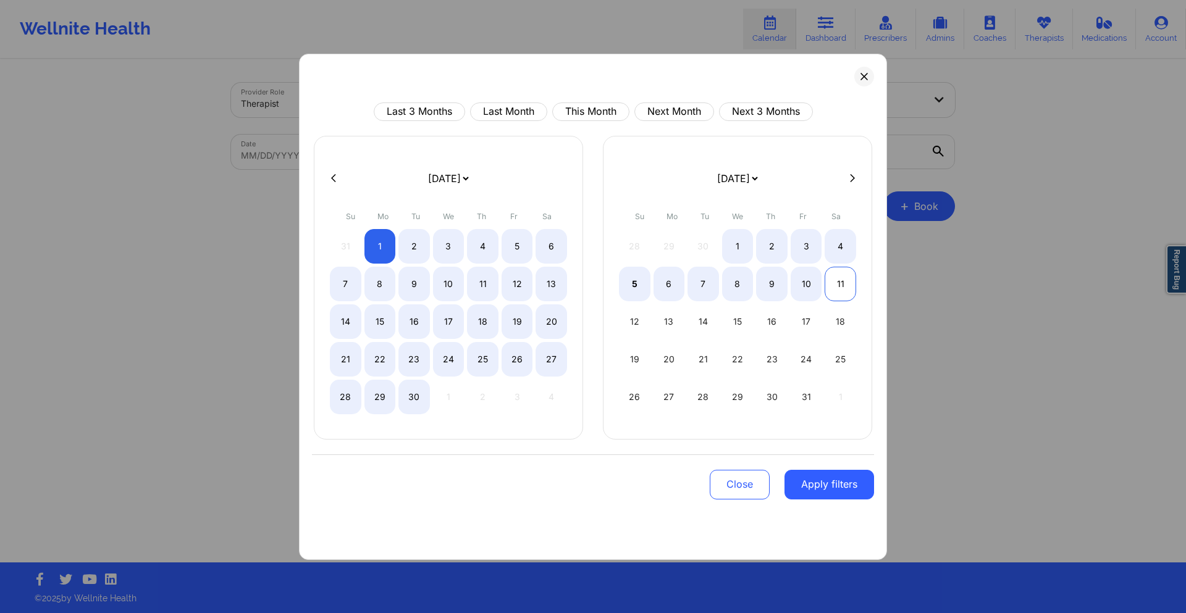 The height and width of the screenshot is (613, 1186). Describe the element at coordinates (669, 284) in the screenshot. I see `div: Mon Oct 06 2025` at that location.